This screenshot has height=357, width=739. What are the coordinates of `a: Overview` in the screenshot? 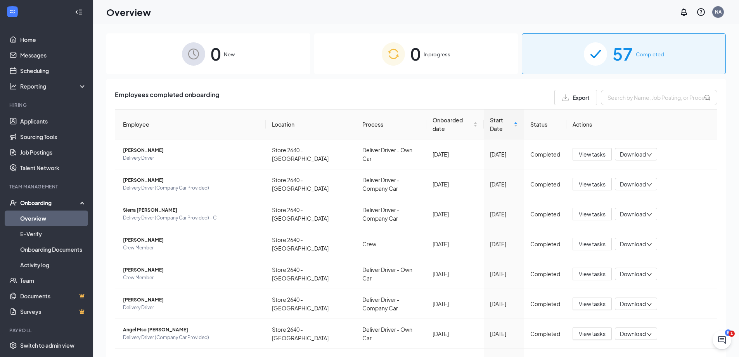 It's located at (53, 218).